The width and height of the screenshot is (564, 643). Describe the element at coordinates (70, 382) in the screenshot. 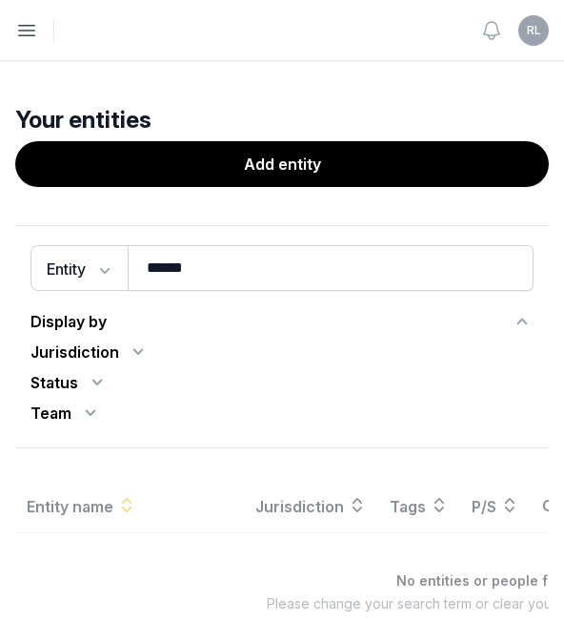

I see `div: Status` at that location.